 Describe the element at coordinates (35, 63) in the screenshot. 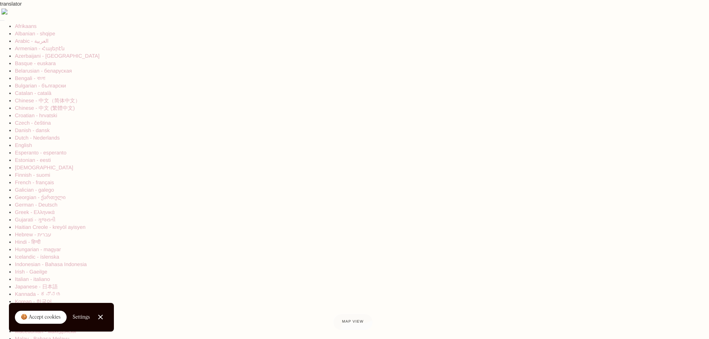

I see `a: Basque - euskara` at that location.